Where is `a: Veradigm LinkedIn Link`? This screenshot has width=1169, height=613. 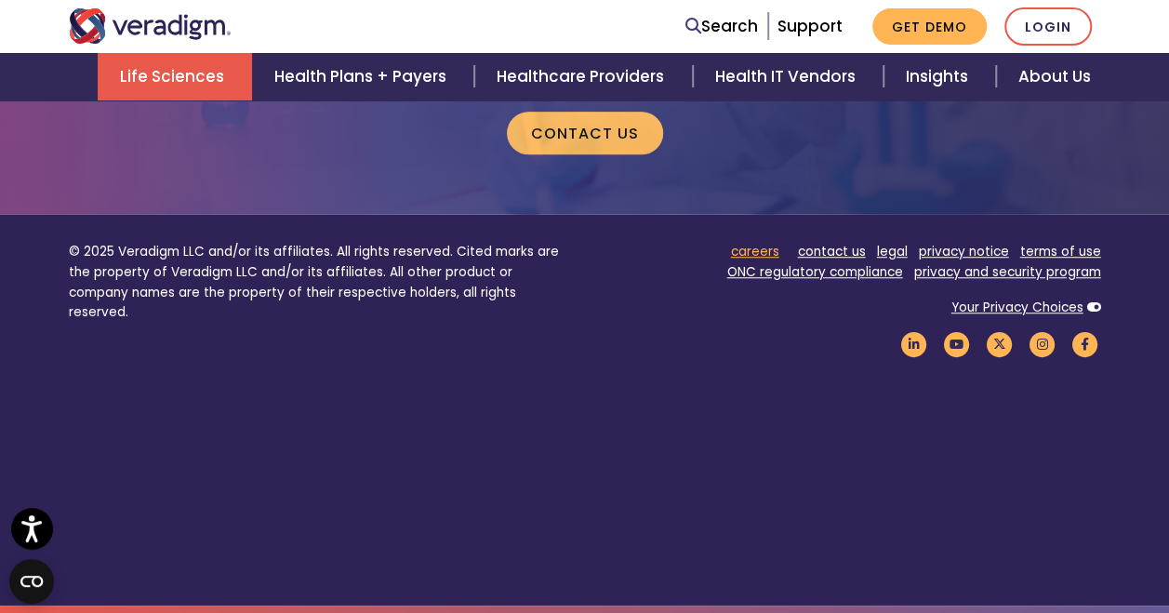
a: Veradigm LinkedIn Link is located at coordinates (914, 344).